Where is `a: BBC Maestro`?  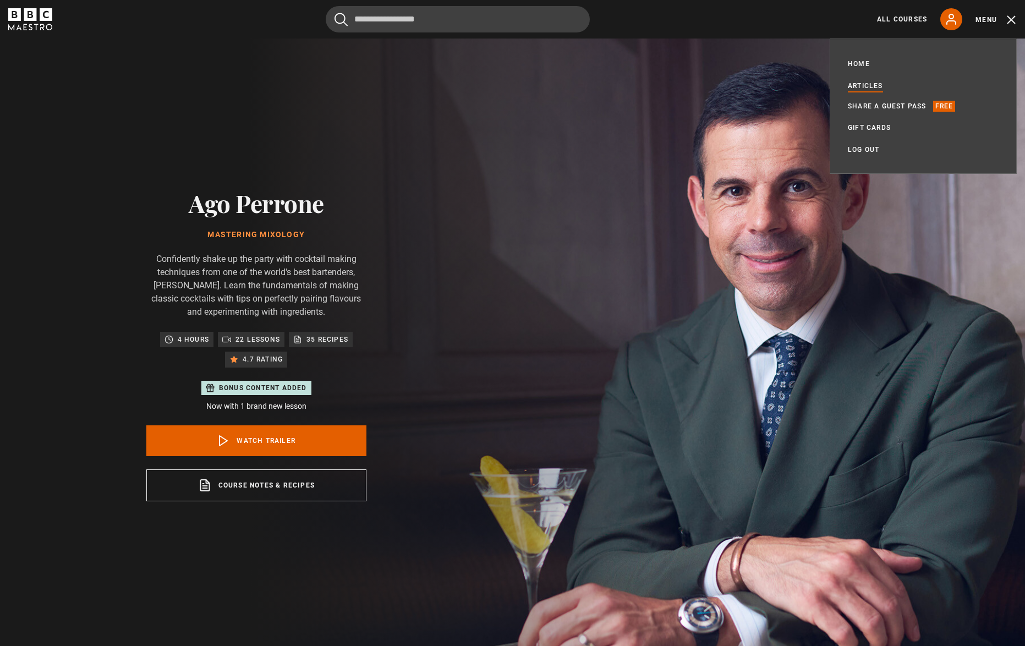
a: BBC Maestro is located at coordinates (30, 19).